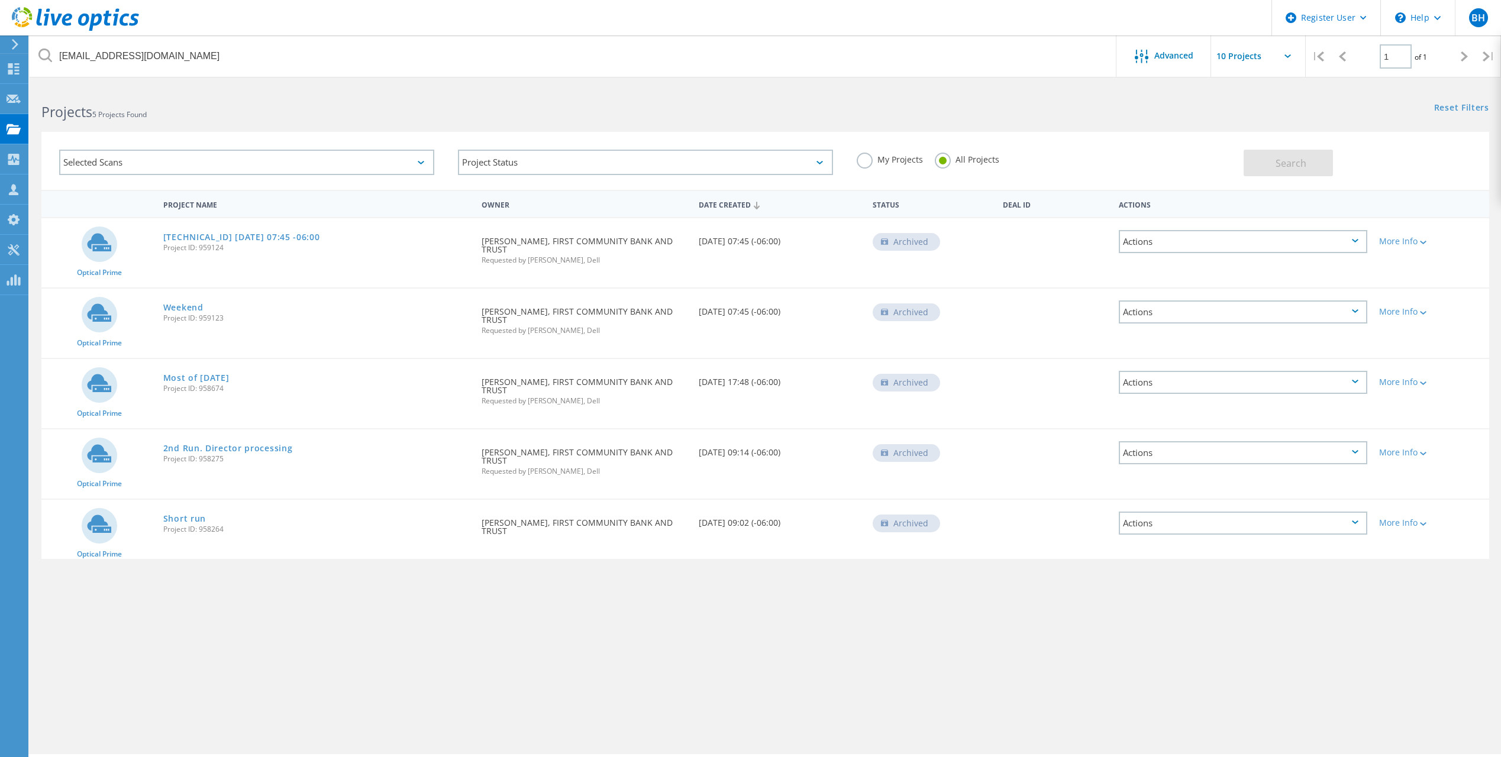 This screenshot has height=757, width=1501. Describe the element at coordinates (646, 162) in the screenshot. I see `div: Project Status` at that location.